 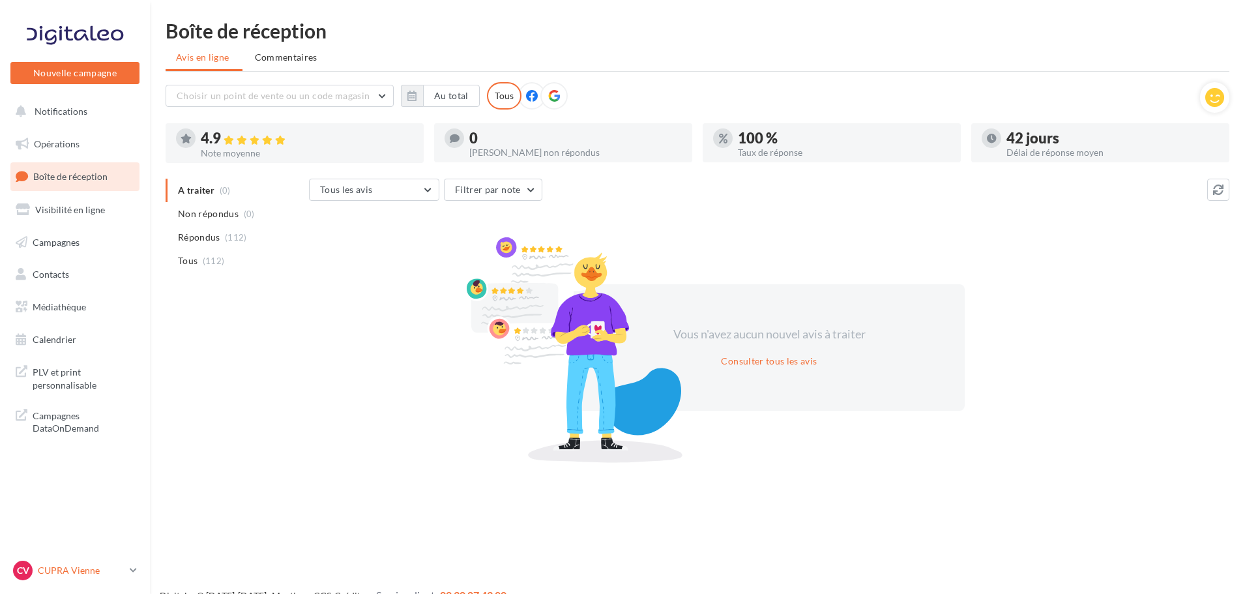 What do you see at coordinates (23, 570) in the screenshot?
I see `span: CV` at bounding box center [23, 570].